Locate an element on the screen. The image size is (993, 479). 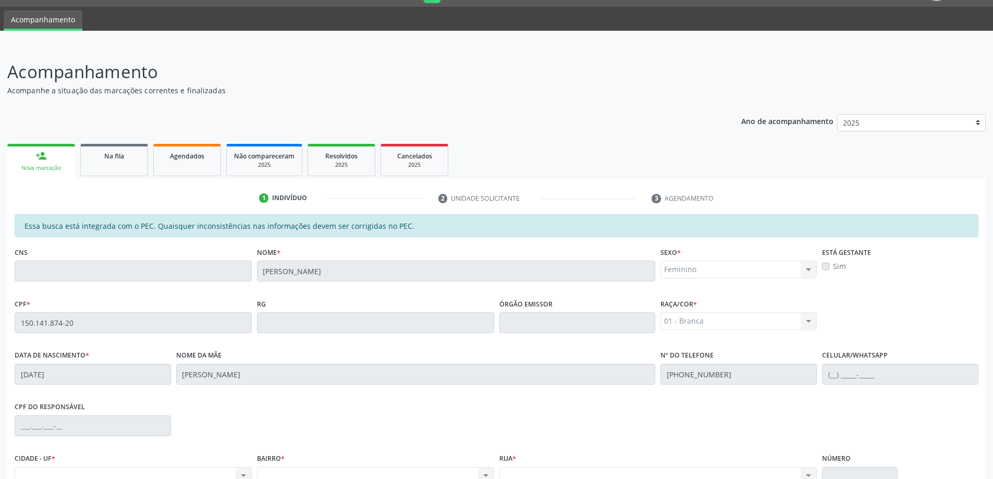
label: BAIRRO is located at coordinates (270, 459).